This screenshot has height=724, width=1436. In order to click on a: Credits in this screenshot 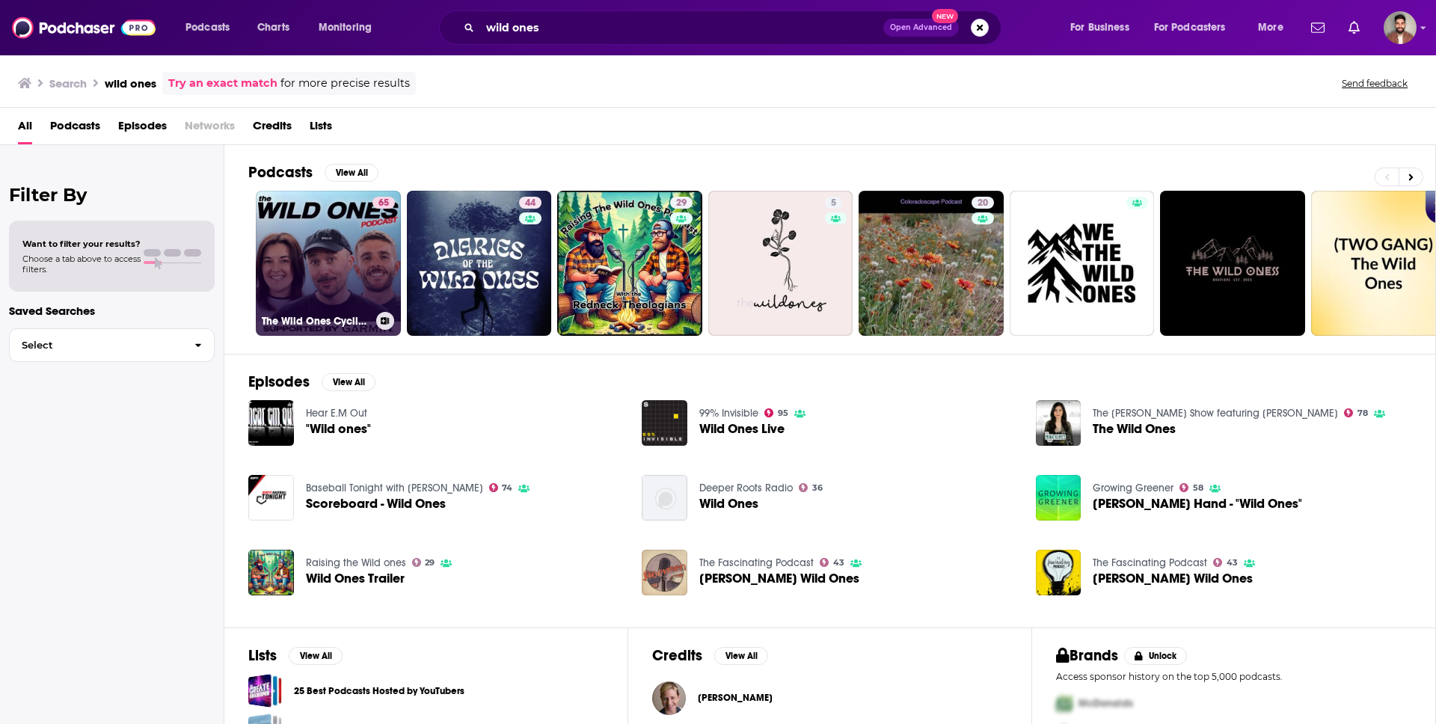, I will do `click(272, 129)`.